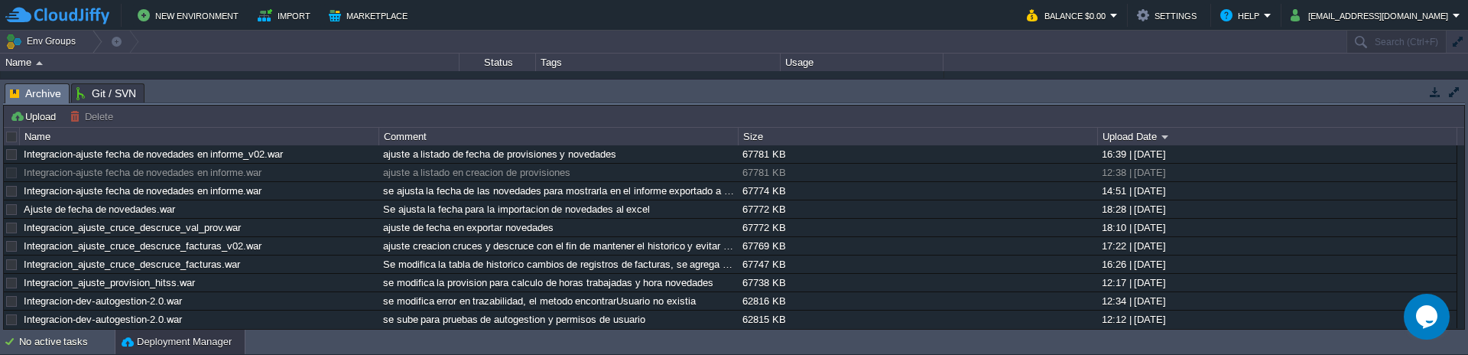 This screenshot has width=1468, height=355. Describe the element at coordinates (558, 209) in the screenshot. I see `div: Se ajusta la fecha para la importacion de novedades al excel` at that location.